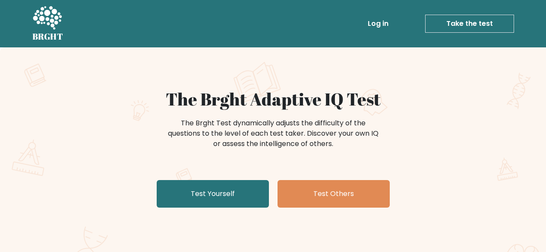 The height and width of the screenshot is (252, 546). What do you see at coordinates (273, 99) in the screenshot?
I see `h1: The Brght Adaptive IQ Test` at bounding box center [273, 99].